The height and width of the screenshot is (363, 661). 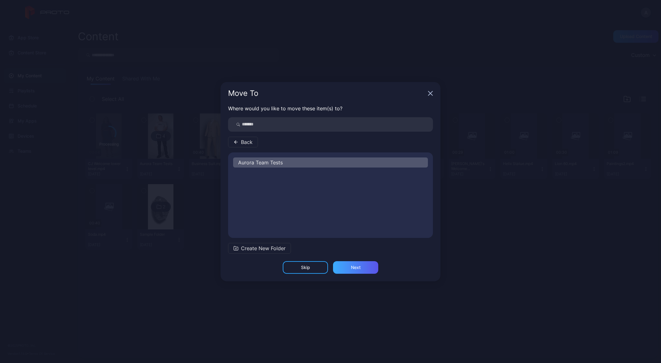 What do you see at coordinates (263, 248) in the screenshot?
I see `span: Create New Folder` at bounding box center [263, 248].